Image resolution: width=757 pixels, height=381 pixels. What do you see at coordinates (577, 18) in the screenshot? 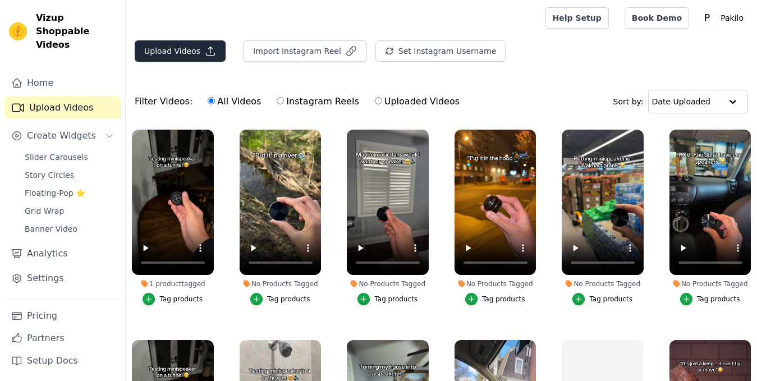
I see `a: Help Setup` at bounding box center [577, 18].